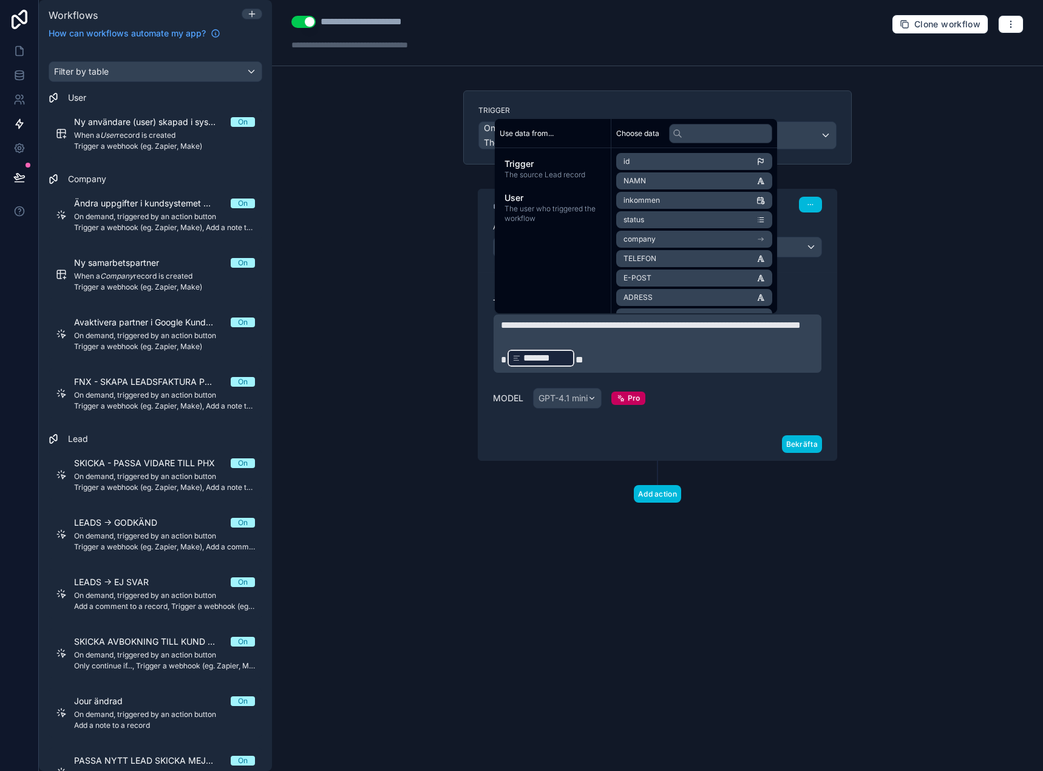 This screenshot has width=1043, height=771. Describe the element at coordinates (940, 24) in the screenshot. I see `button: Clone workflow` at that location.